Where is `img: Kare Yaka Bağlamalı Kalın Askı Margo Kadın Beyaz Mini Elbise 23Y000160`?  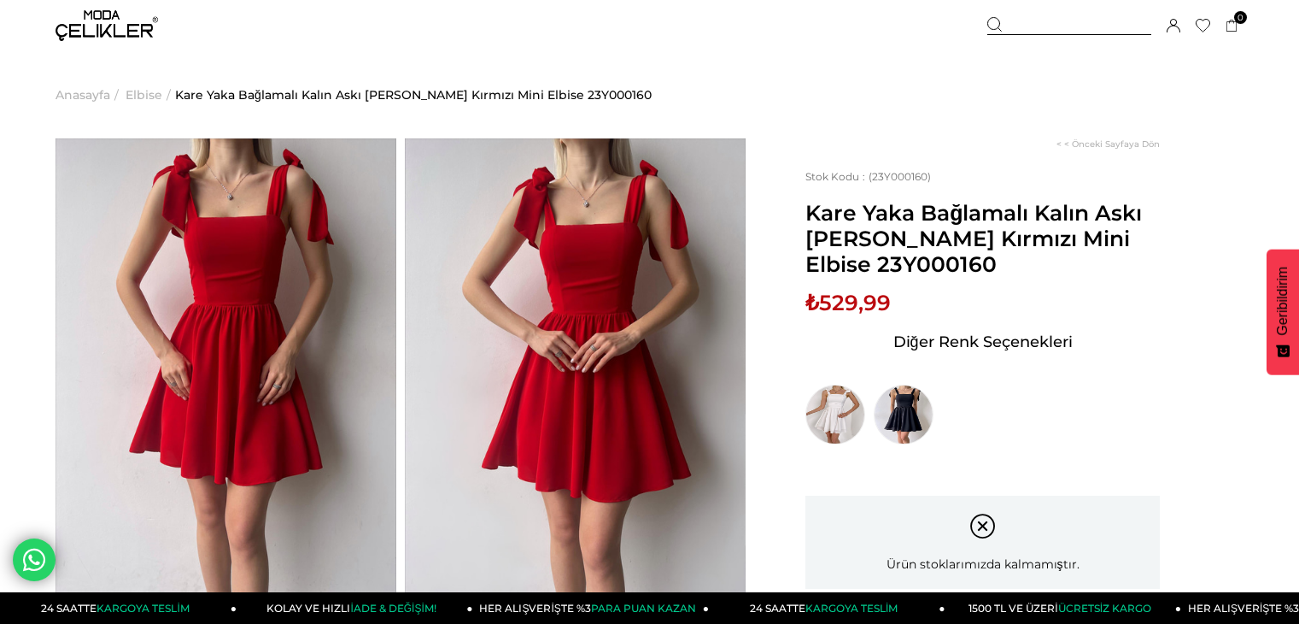 img: Kare Yaka Bağlamalı Kalın Askı Margo Kadın Beyaz Mini Elbise 23Y000160 is located at coordinates (835, 414).